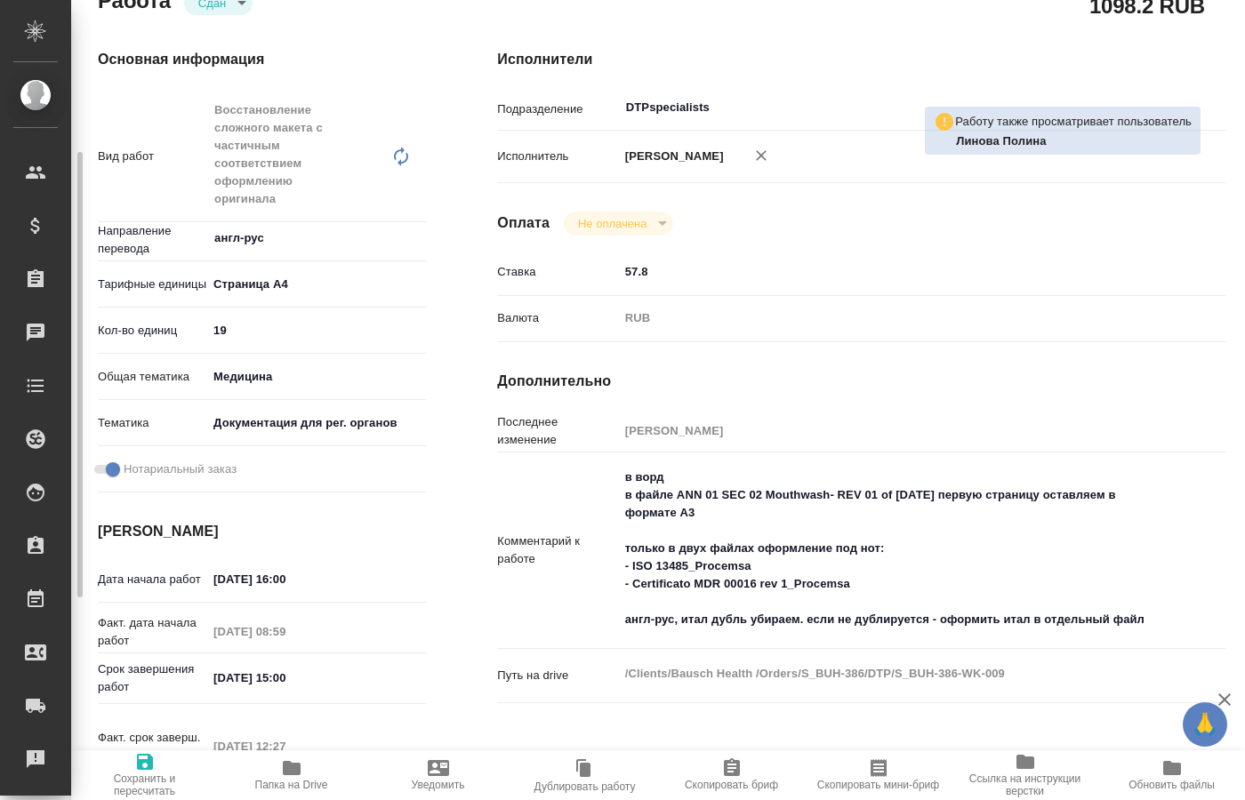  Describe the element at coordinates (892, 318) in the screenshot. I see `div: RUB` at that location.